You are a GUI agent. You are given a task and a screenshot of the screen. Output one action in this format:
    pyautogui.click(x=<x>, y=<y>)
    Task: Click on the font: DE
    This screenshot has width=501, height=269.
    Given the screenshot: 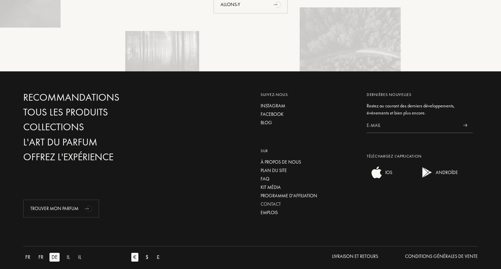 What is the action you would take?
    pyautogui.click(x=55, y=257)
    